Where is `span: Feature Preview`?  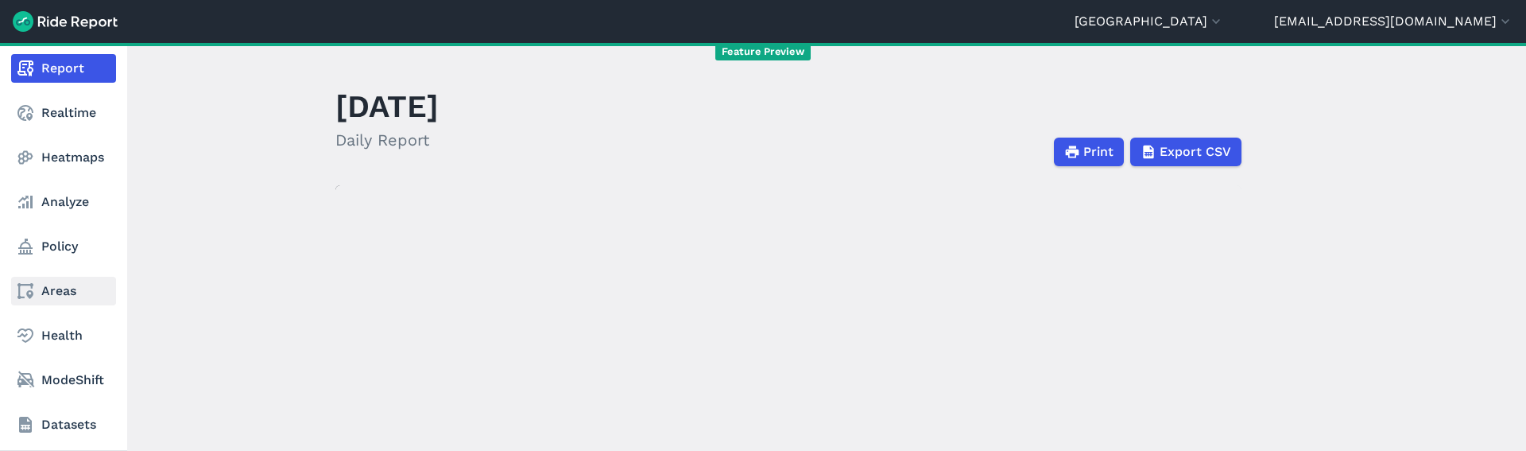 span: Feature Preview is located at coordinates (763, 52).